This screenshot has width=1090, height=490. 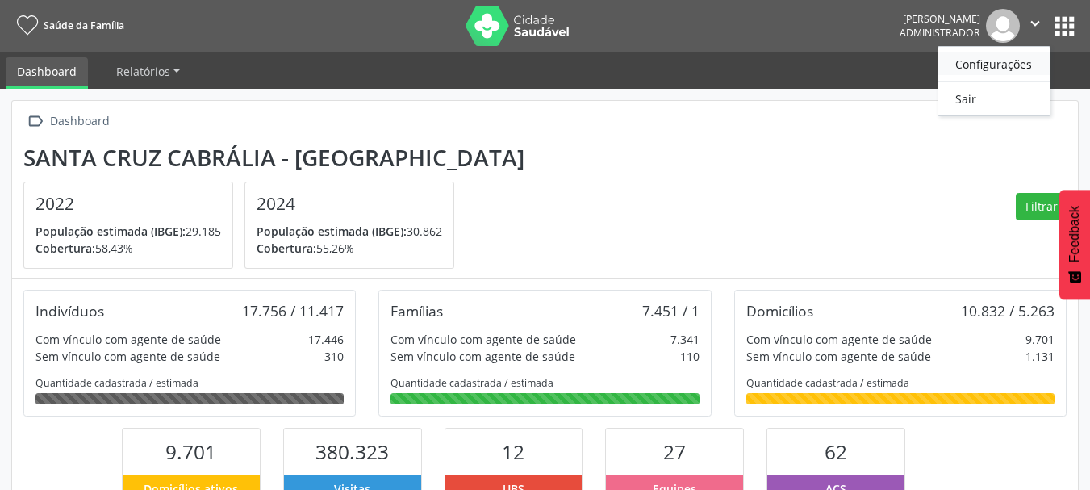 What do you see at coordinates (84, 25) in the screenshot?
I see `span: Saúde da Família` at bounding box center [84, 25].